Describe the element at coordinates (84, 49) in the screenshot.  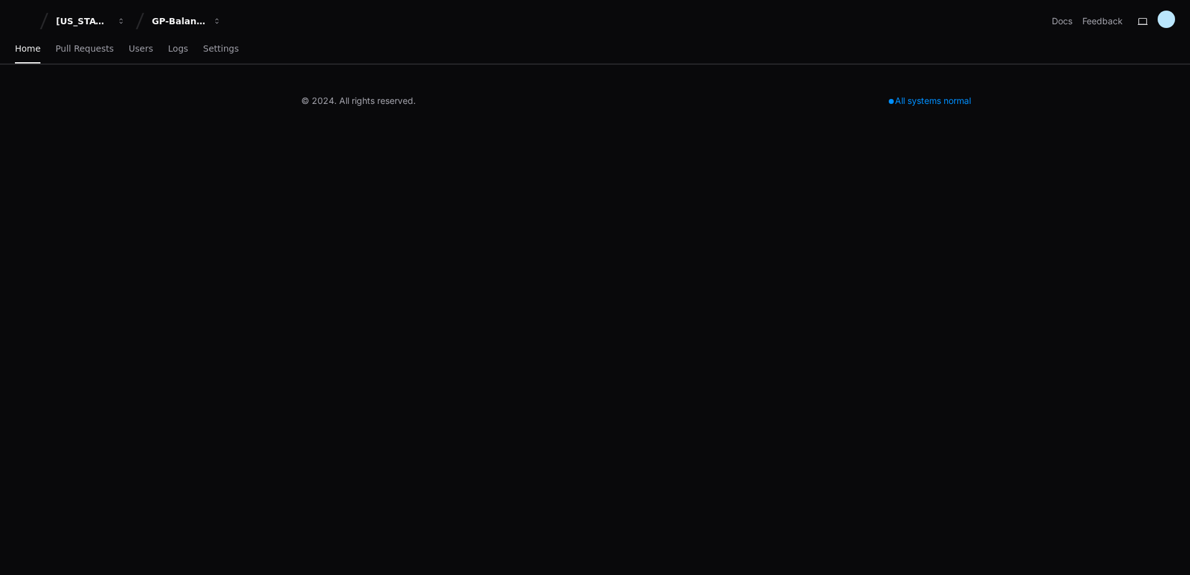
I see `span: Pull Requests` at that location.